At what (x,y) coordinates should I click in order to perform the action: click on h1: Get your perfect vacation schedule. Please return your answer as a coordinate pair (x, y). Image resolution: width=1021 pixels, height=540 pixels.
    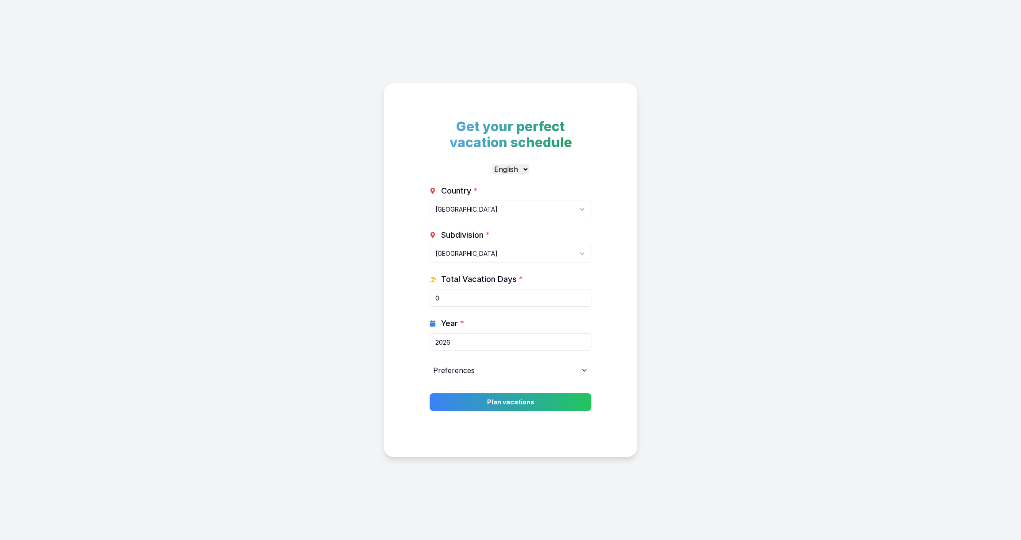
    Looking at the image, I should click on (511, 134).